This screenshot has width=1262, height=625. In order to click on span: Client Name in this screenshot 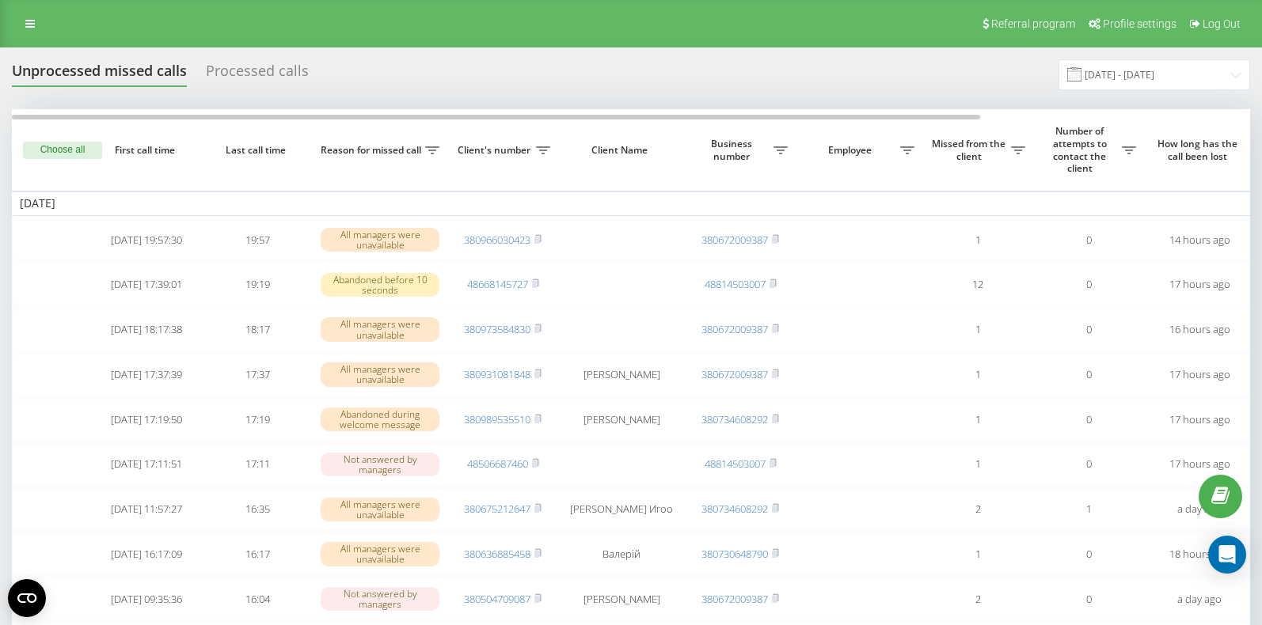, I will do `click(621, 150)`.